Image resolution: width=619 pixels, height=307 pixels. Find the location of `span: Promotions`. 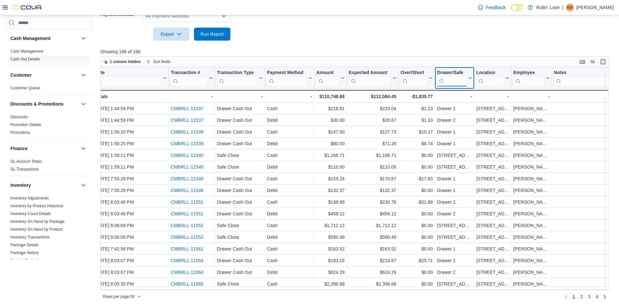

span: Promotions is located at coordinates (20, 133).